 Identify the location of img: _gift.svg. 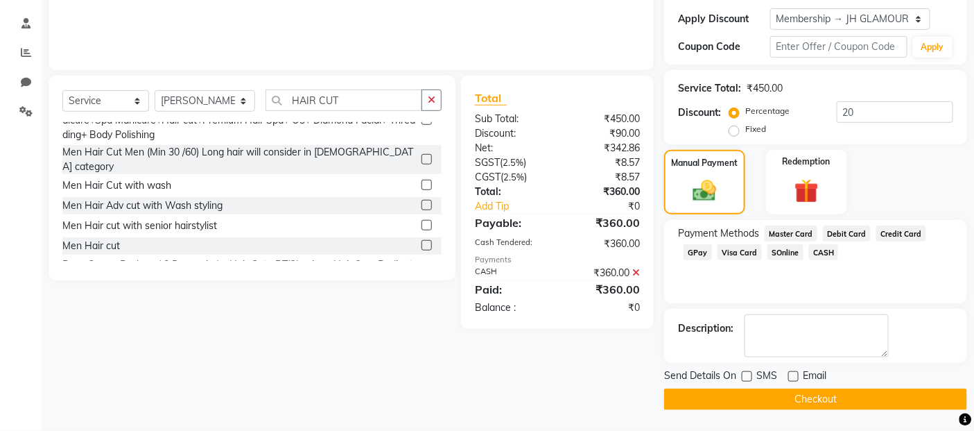
(806, 191).